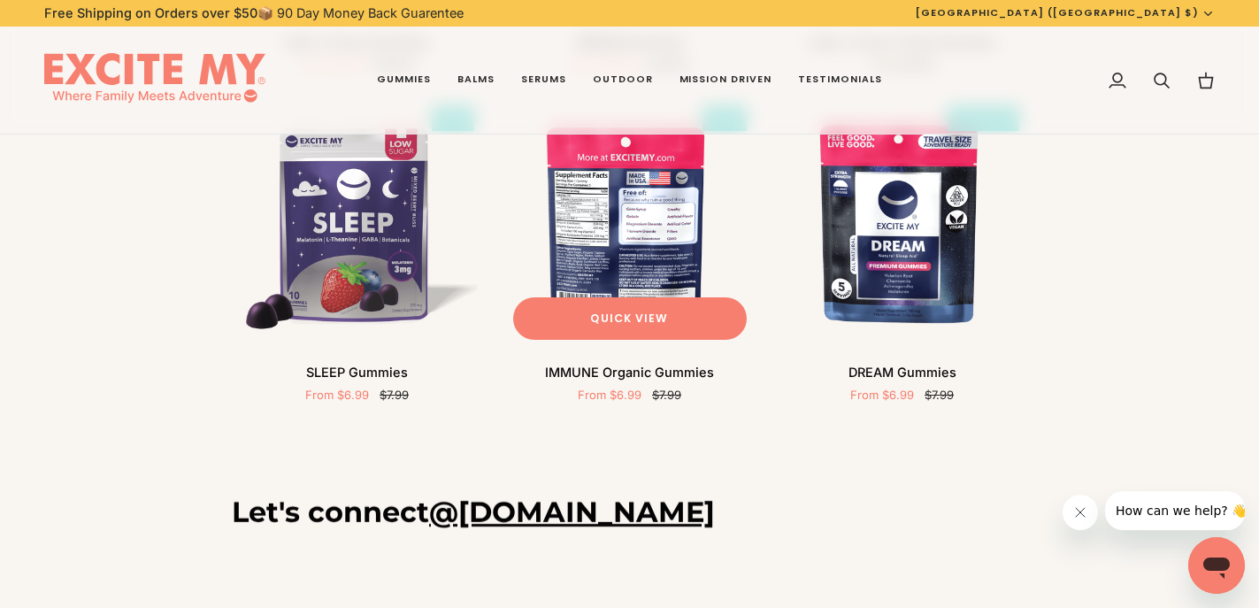 The width and height of the screenshot is (1259, 608). What do you see at coordinates (404, 81) in the screenshot?
I see `a: Gummies` at bounding box center [404, 81].